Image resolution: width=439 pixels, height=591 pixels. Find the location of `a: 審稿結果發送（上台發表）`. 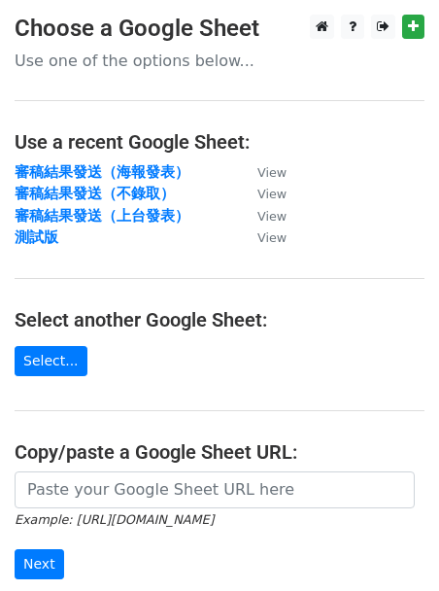

a: 審稿結果發送（上台發表） is located at coordinates (102, 216).